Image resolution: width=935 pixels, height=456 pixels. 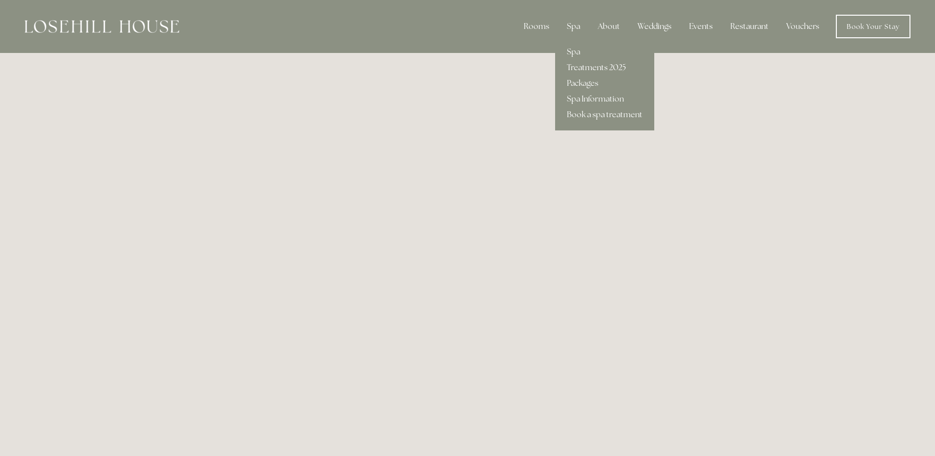 I want to click on div: Restaurant, so click(x=749, y=26).